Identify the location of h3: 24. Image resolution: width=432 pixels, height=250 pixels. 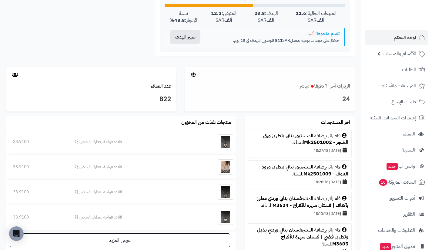
(270, 99).